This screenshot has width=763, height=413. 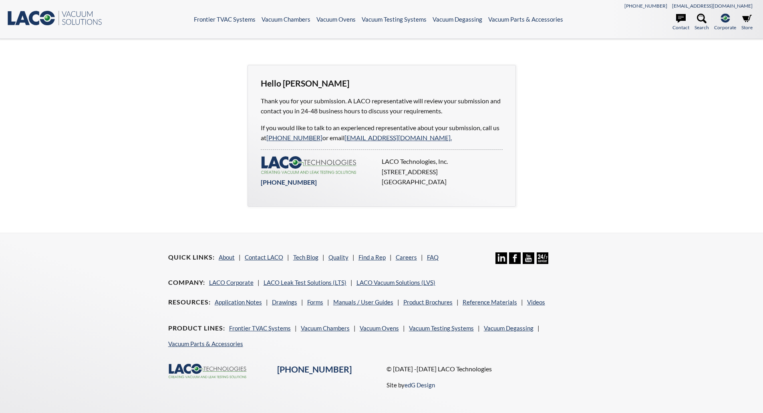 What do you see at coordinates (187, 282) in the screenshot?
I see `h4: Company` at bounding box center [187, 282].